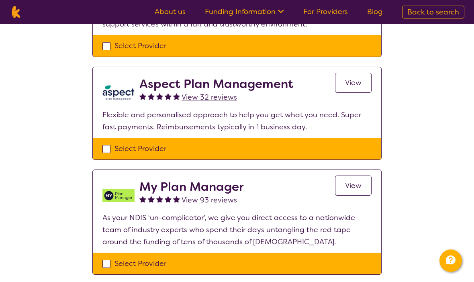 This screenshot has height=282, width=474. Describe the element at coordinates (170, 12) in the screenshot. I see `a: About us` at that location.